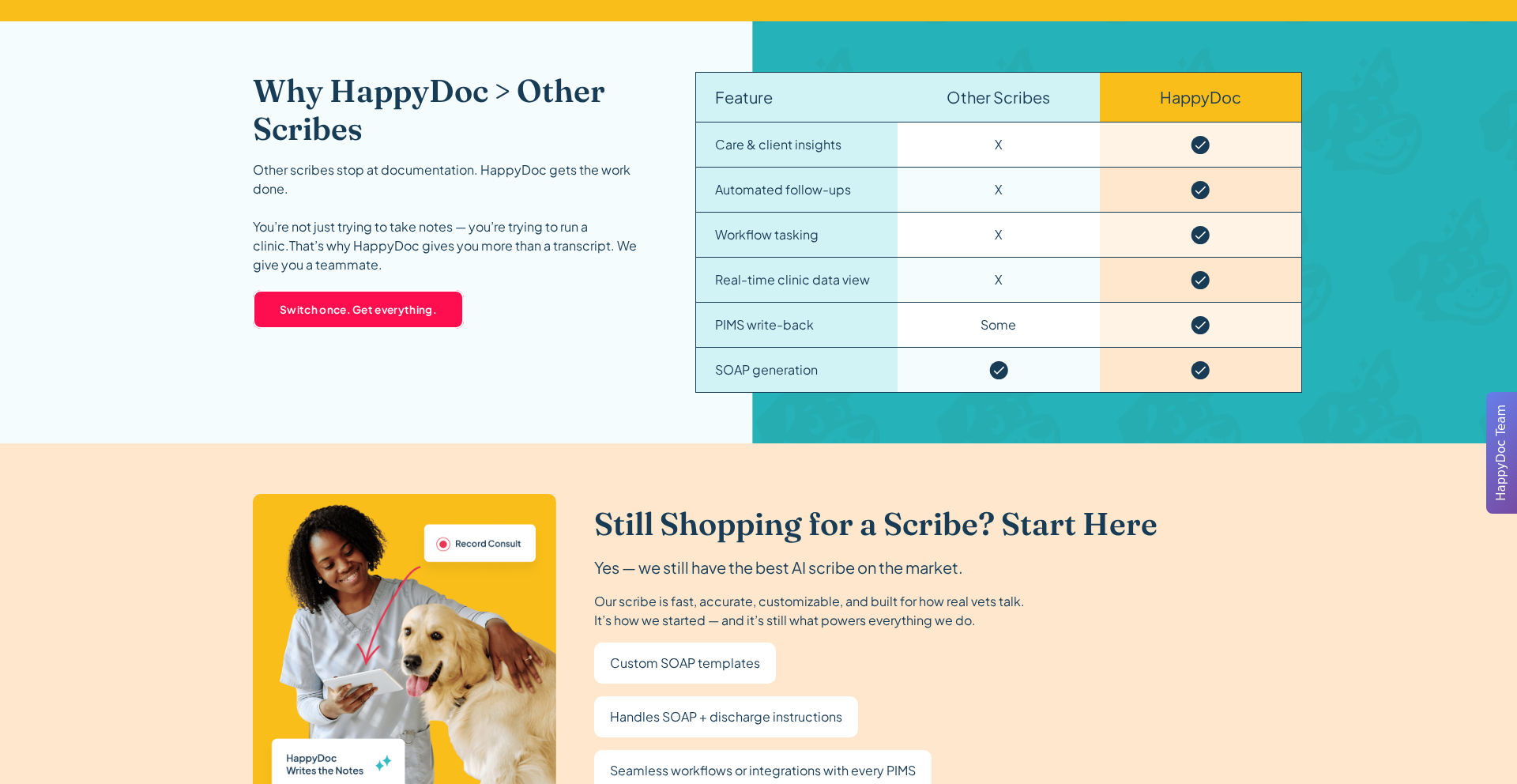  Describe the element at coordinates (764, 325) in the screenshot. I see `div: PIMS write-back` at that location.